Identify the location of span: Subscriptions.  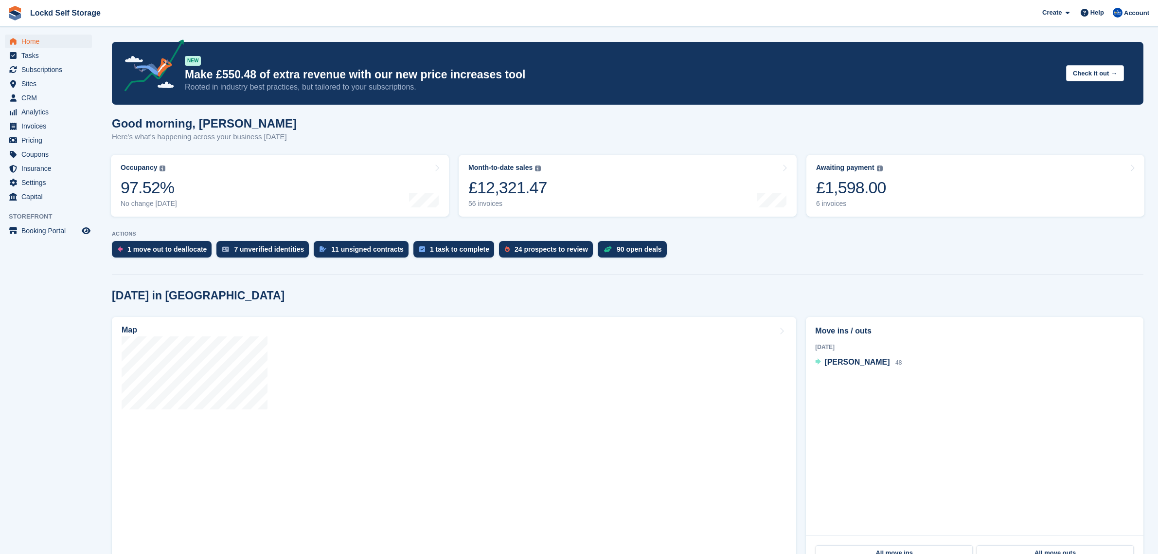
(51, 70).